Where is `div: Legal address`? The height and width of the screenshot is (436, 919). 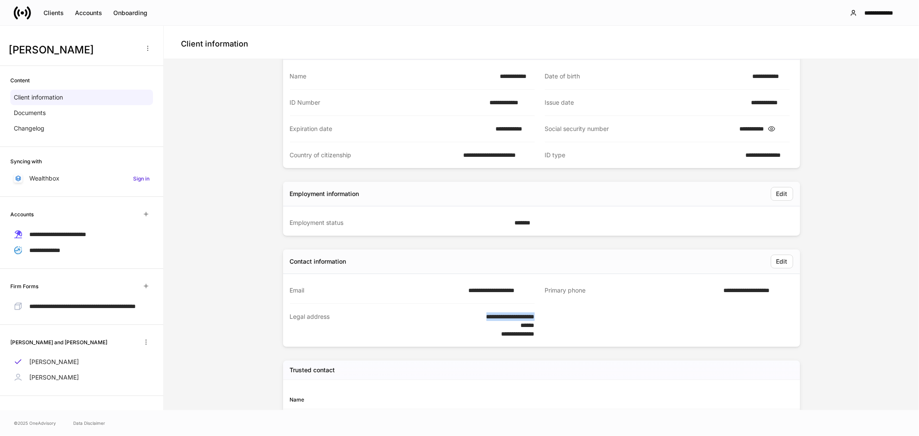
div: Legal address is located at coordinates (376, 325).